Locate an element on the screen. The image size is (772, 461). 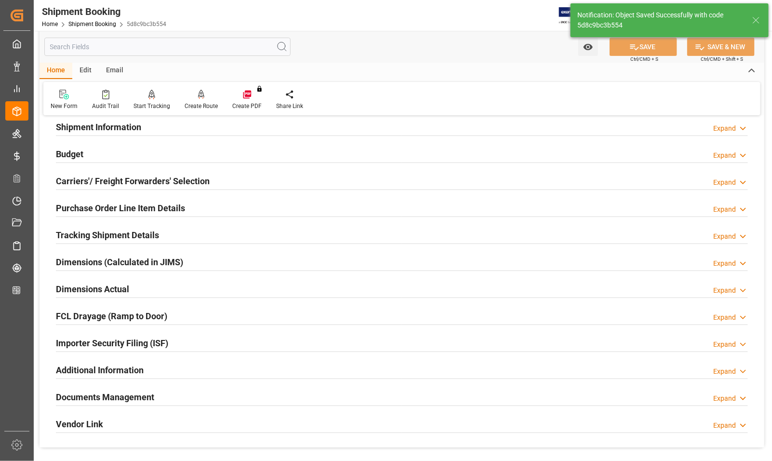
div: Email is located at coordinates (115, 71).